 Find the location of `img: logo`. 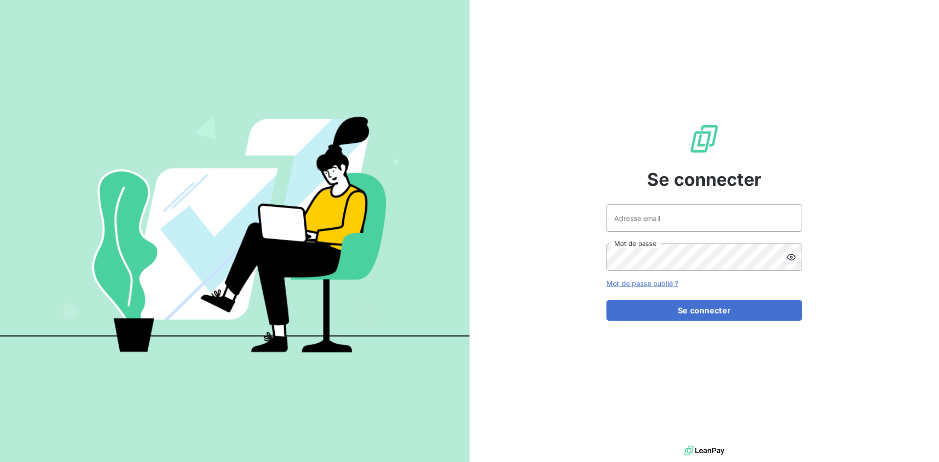

img: logo is located at coordinates (704, 451).